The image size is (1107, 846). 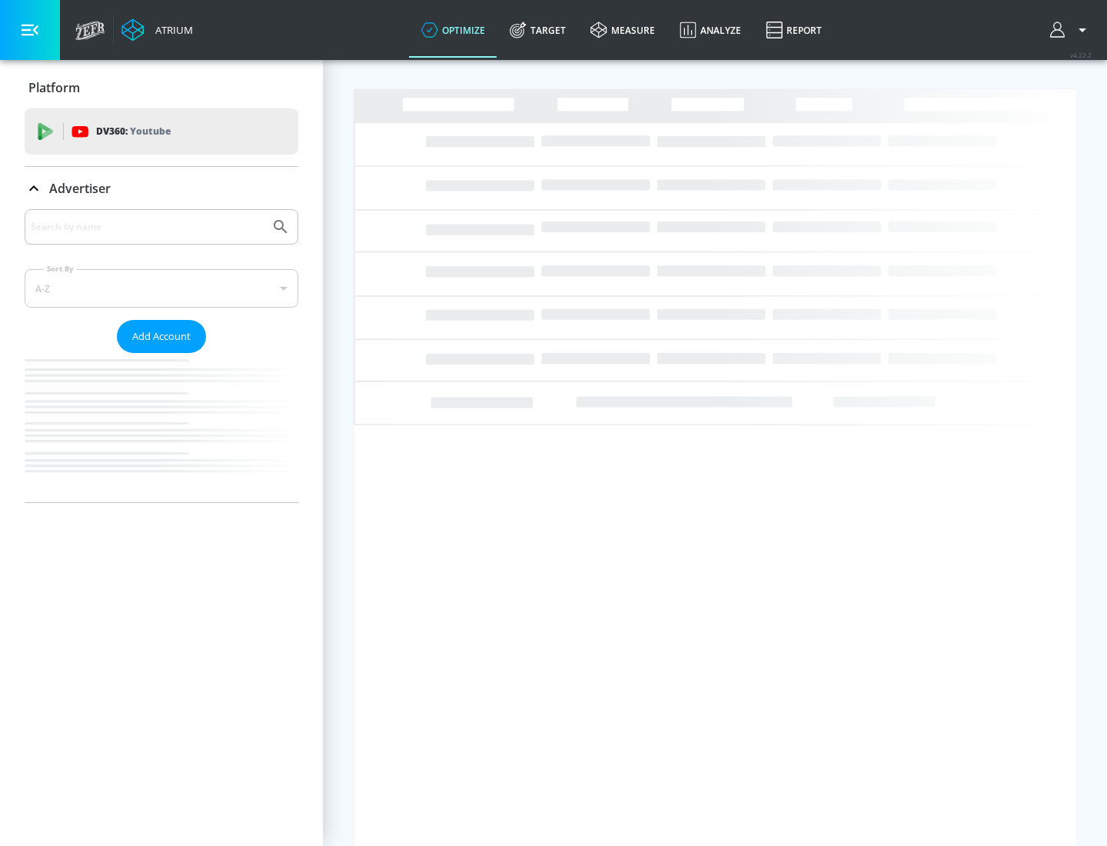 What do you see at coordinates (161, 88) in the screenshot?
I see `div: Platform` at bounding box center [161, 88].